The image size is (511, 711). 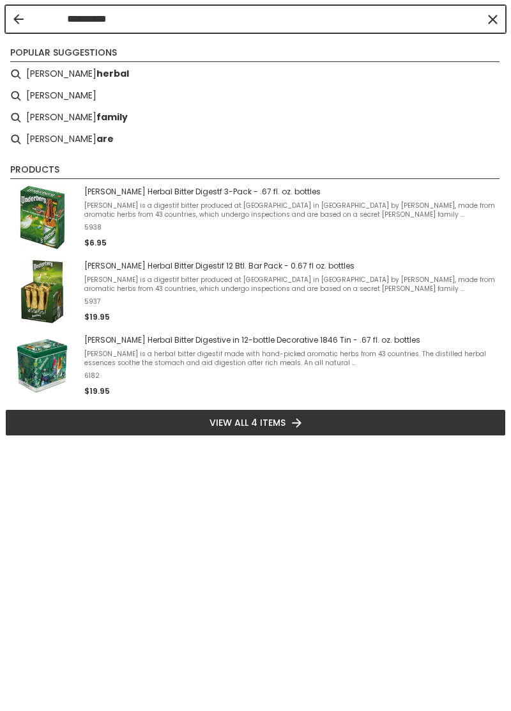 I want to click on b: herbal, so click(x=112, y=73).